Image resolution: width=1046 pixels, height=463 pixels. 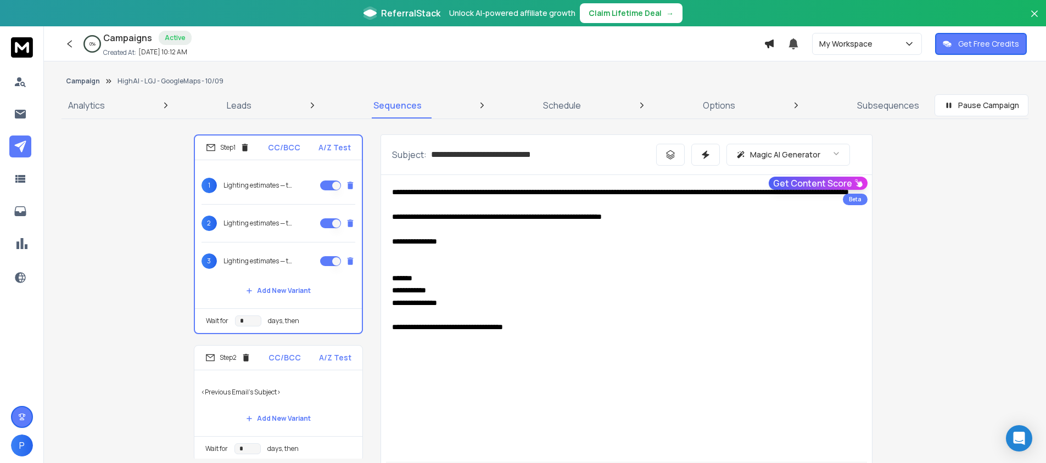 I want to click on span: P, so click(x=22, y=446).